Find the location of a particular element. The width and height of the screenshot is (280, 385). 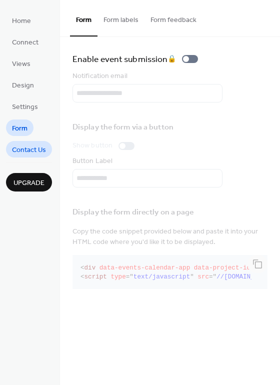

a: Contact Us is located at coordinates (29, 149).